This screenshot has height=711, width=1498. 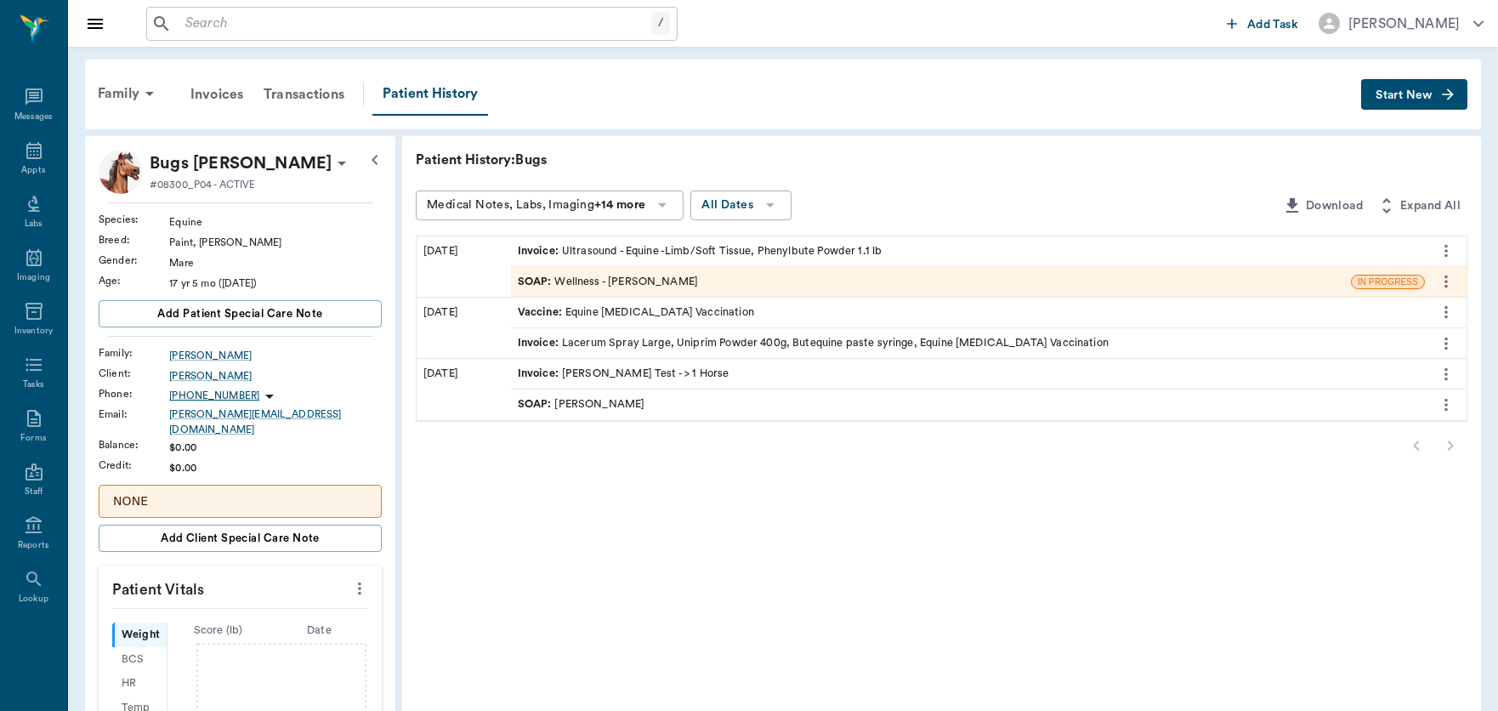 What do you see at coordinates (1388, 281) in the screenshot?
I see `span: IN PROGRESS` at bounding box center [1388, 281].